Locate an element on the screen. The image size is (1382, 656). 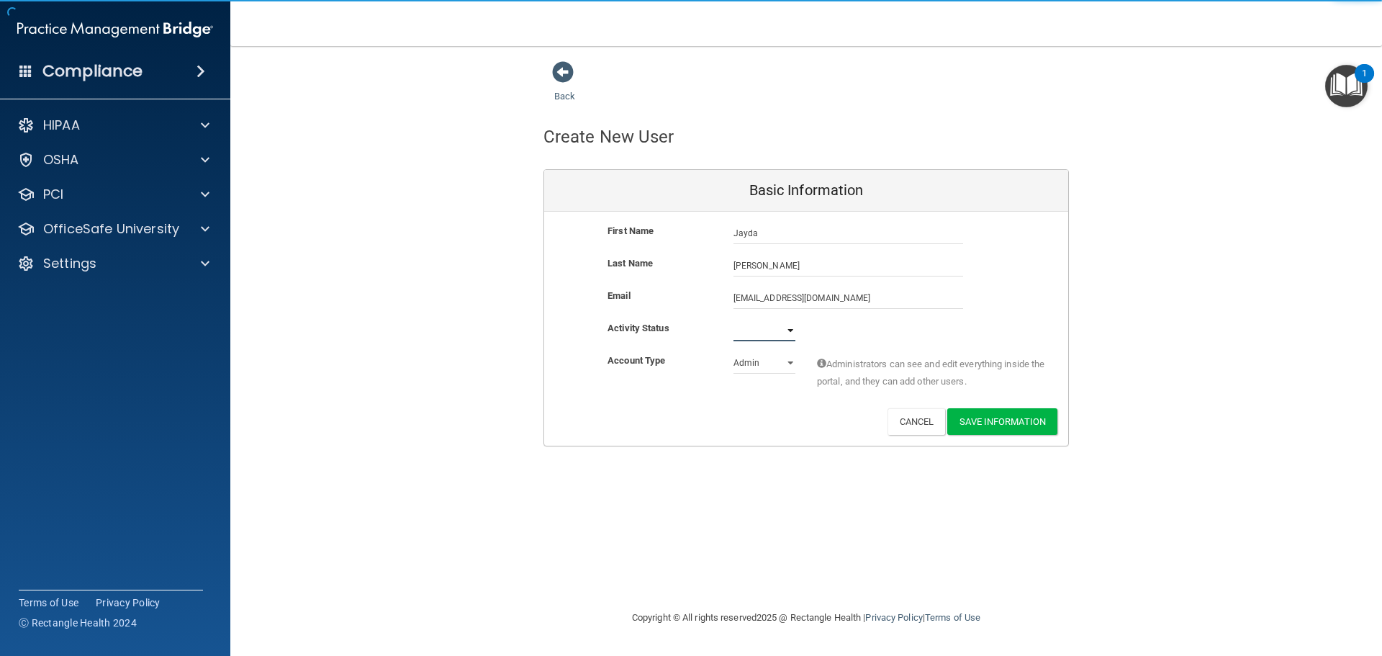
div: 1 is located at coordinates (1364, 83).